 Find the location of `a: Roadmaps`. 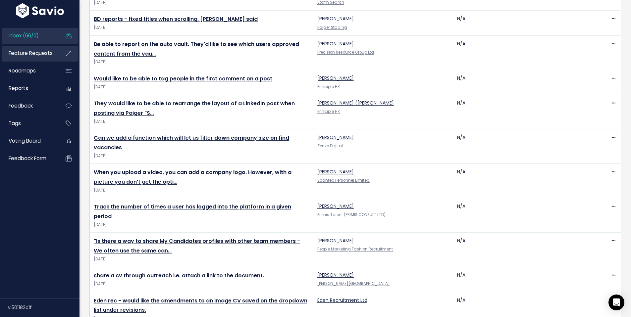

a: Roadmaps is located at coordinates (28, 71).